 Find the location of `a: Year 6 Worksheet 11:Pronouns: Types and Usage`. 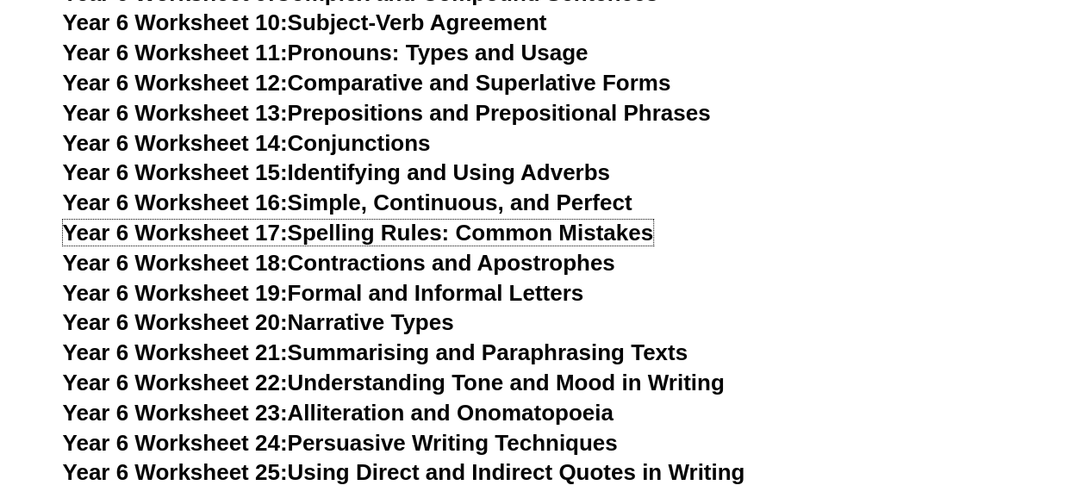

a: Year 6 Worksheet 11:Pronouns: Types and Usage is located at coordinates (326, 53).